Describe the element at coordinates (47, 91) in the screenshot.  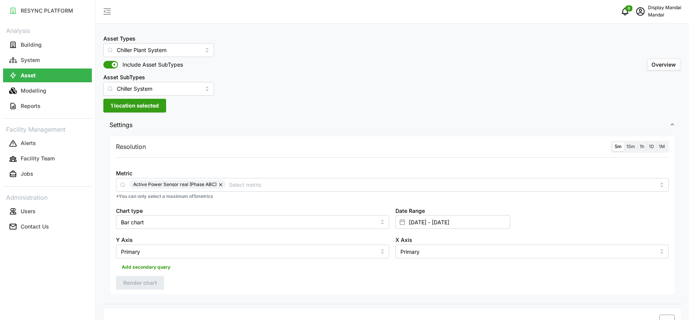
I see `button: Modelling` at that location.